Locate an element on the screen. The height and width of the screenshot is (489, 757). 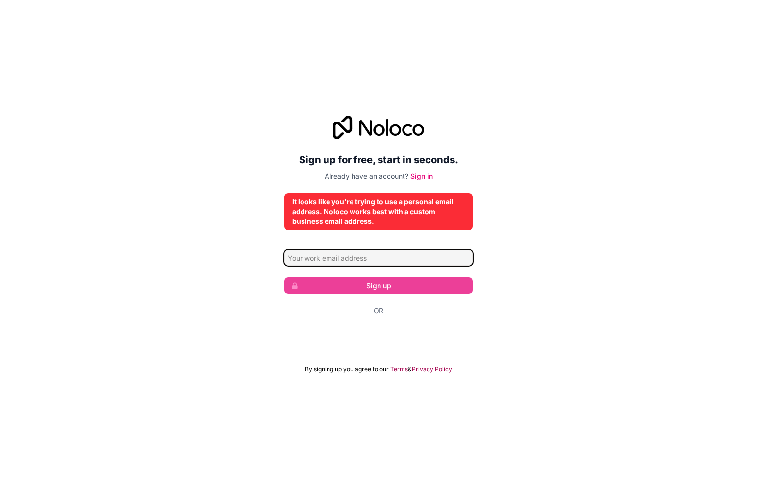
span: Or is located at coordinates (379, 311).